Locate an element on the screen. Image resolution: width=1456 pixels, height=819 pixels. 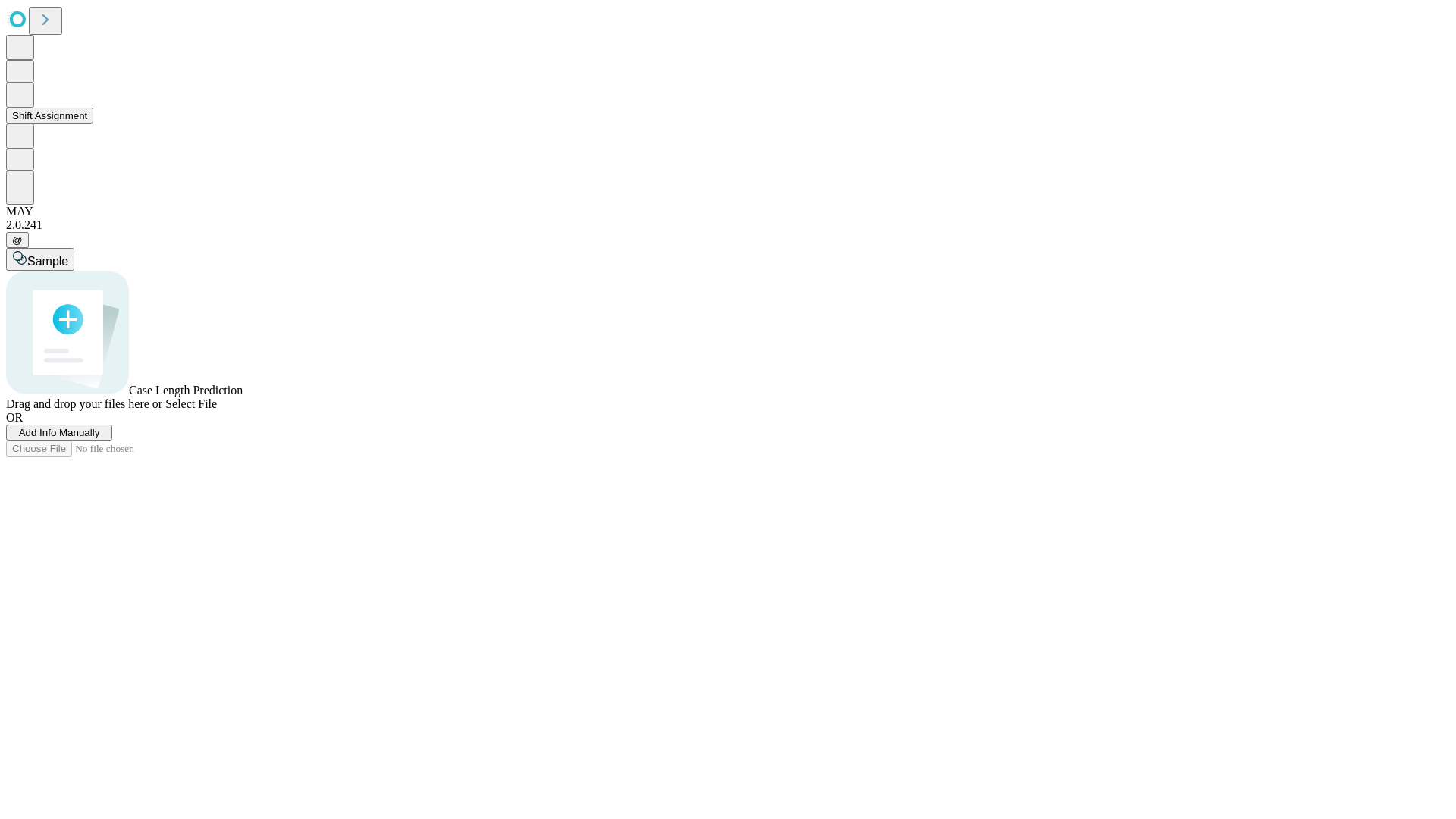
span: Case Length Prediction is located at coordinates (186, 390).